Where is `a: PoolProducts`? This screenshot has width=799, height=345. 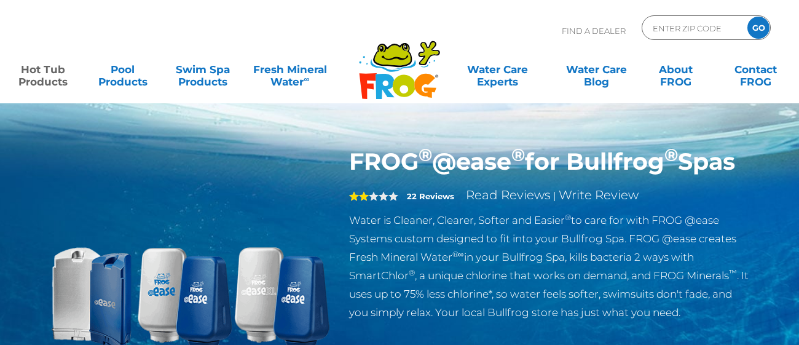 a: PoolProducts is located at coordinates (123, 69).